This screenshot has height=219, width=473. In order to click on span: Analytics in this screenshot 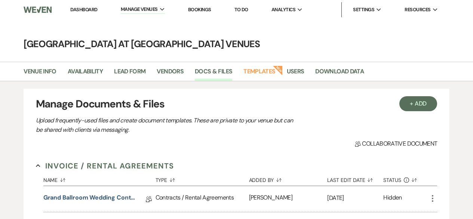, I will do `click(283, 10)`.